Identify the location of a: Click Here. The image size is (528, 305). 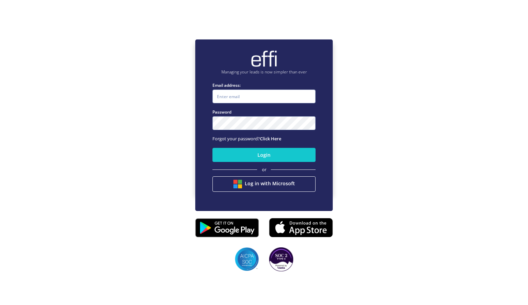
(270, 139).